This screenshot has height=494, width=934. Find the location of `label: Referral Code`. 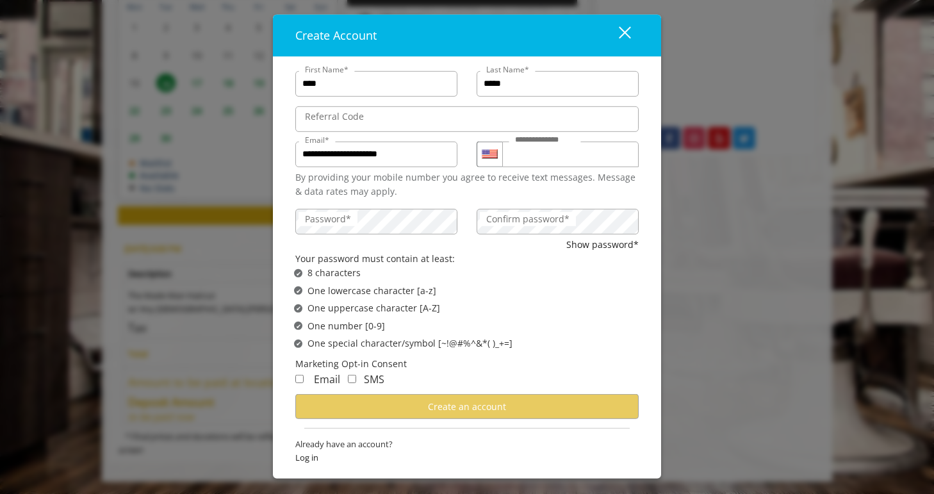

label: Referral Code is located at coordinates (334, 117).